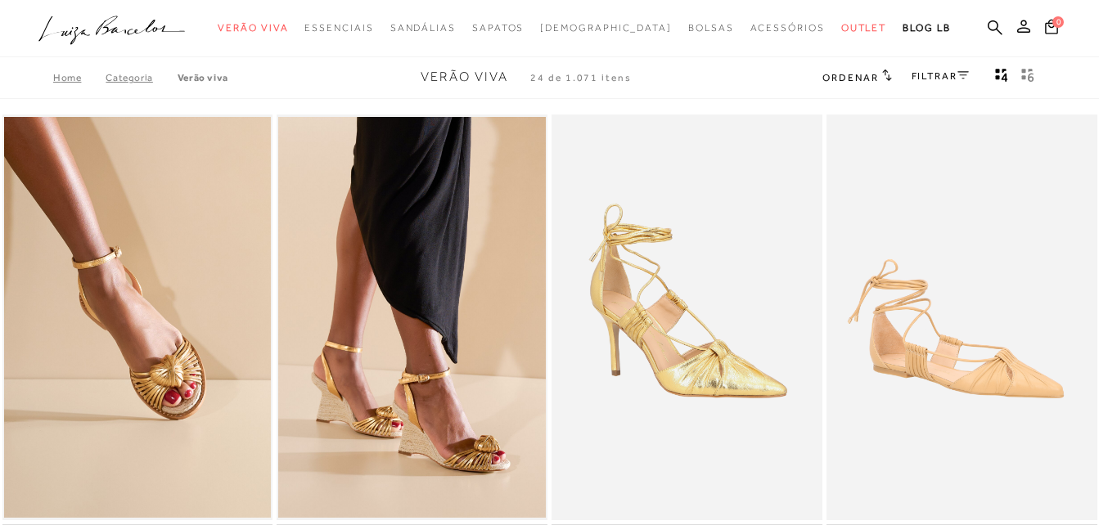  Describe the element at coordinates (79, 78) in the screenshot. I see `a: Home` at that location.